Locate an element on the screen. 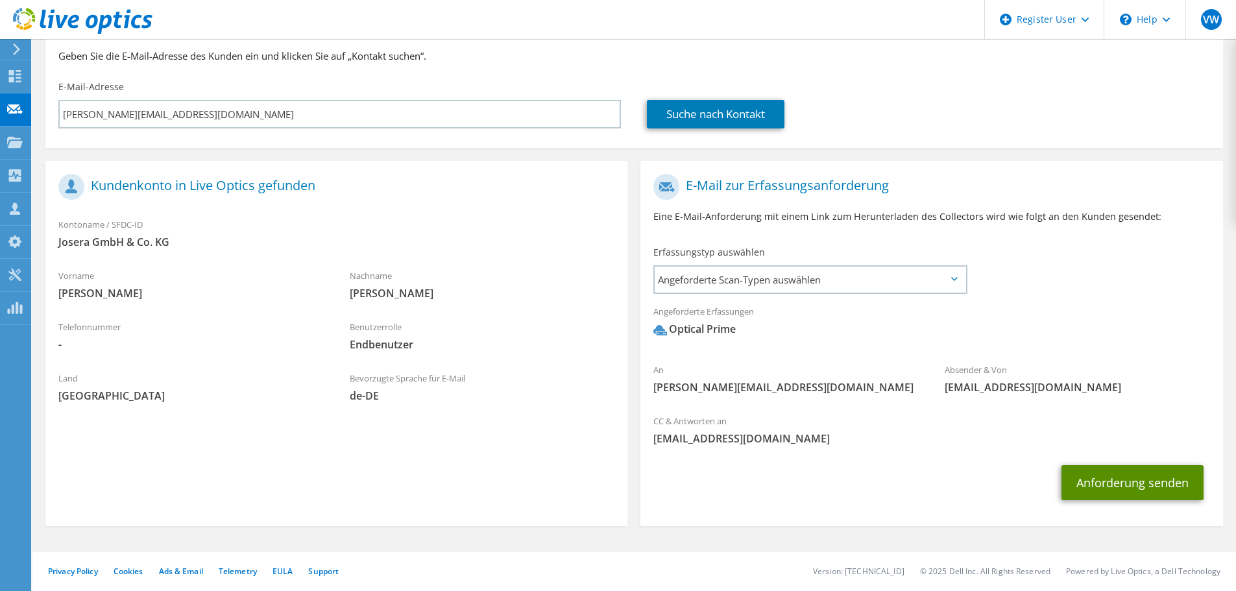 The height and width of the screenshot is (591, 1236). li: Powered by Live Optics, a Dell Technology is located at coordinates (1143, 571).